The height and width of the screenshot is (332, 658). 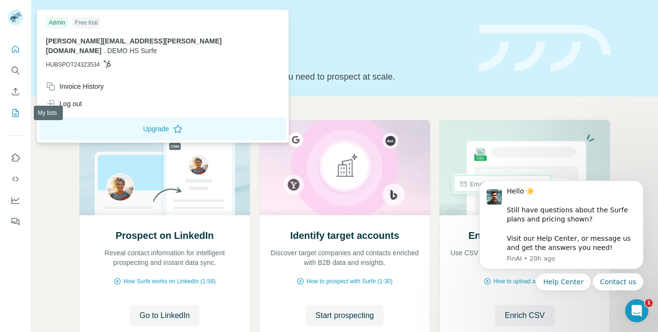 What do you see at coordinates (15, 200) in the screenshot?
I see `button: Dashboard` at bounding box center [15, 200].